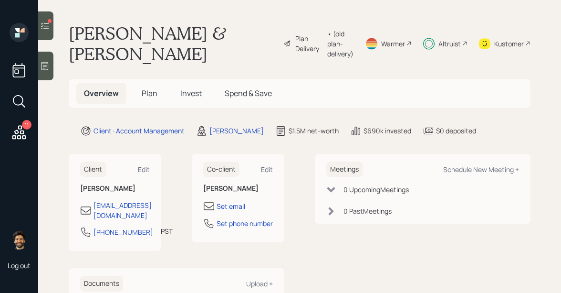  What do you see at coordinates (222, 169) in the screenshot?
I see `h6: Co-client` at bounding box center [222, 169].